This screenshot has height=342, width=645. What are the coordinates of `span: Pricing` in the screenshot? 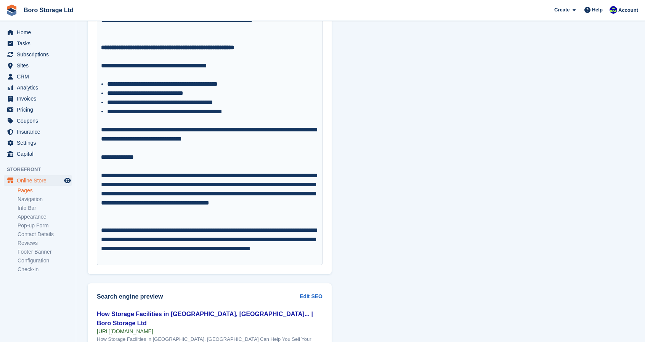 It's located at (40, 110).